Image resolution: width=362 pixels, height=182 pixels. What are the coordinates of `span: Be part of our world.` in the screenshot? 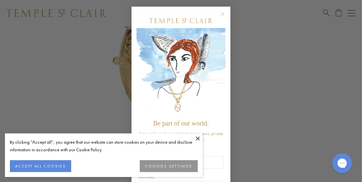 It's located at (181, 123).